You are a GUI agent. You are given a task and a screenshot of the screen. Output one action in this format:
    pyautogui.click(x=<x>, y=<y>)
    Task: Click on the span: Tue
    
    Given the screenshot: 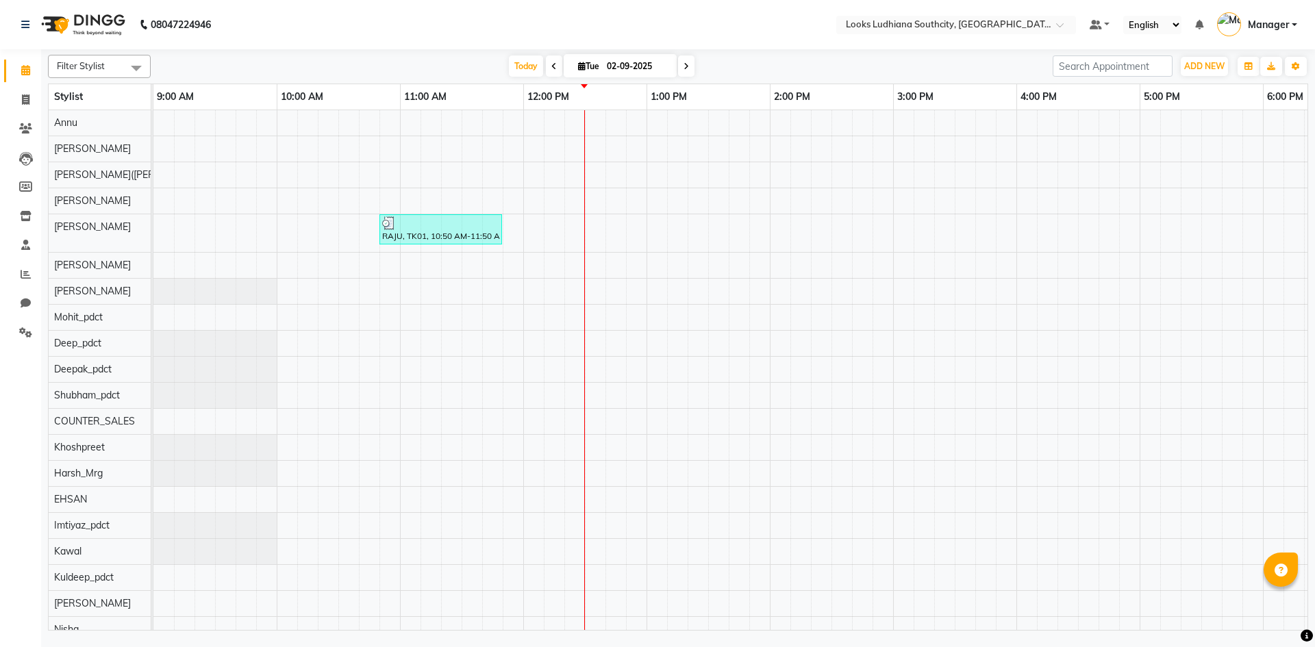 What is the action you would take?
    pyautogui.click(x=588, y=66)
    